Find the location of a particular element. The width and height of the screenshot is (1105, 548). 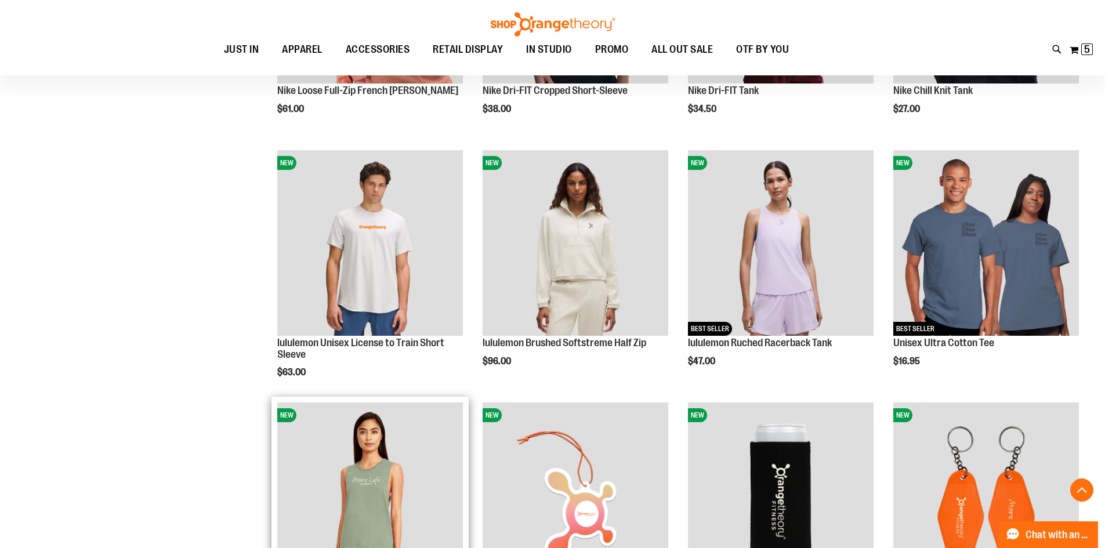

span: $61.00 is located at coordinates (291, 109).